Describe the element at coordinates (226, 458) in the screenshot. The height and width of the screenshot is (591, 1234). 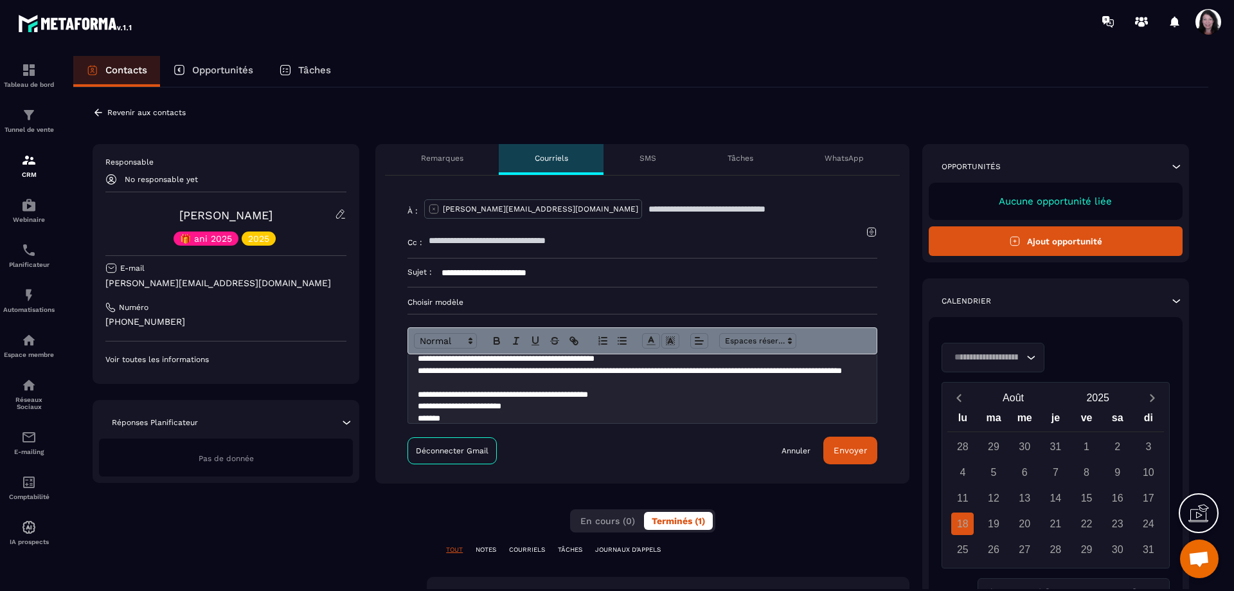
I see `span: Pas de donnée` at that location.